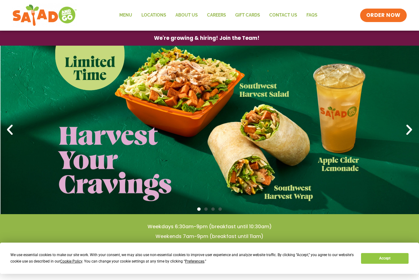 The image size is (419, 280). Describe the element at coordinates (206, 209) in the screenshot. I see `span: Go to slide 2` at that location.